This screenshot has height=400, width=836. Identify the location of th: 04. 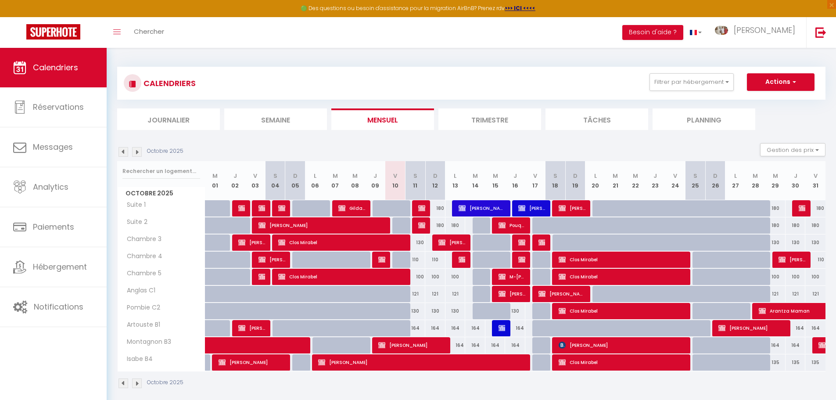
(275, 180).